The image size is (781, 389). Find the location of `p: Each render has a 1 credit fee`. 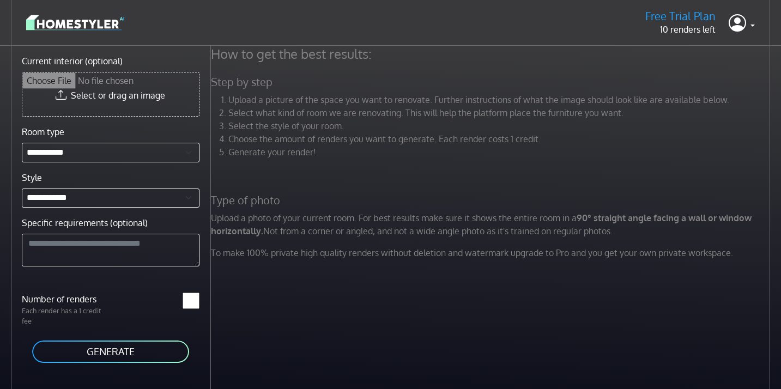

p: Each render has a 1 credit fee is located at coordinates (63, 316).